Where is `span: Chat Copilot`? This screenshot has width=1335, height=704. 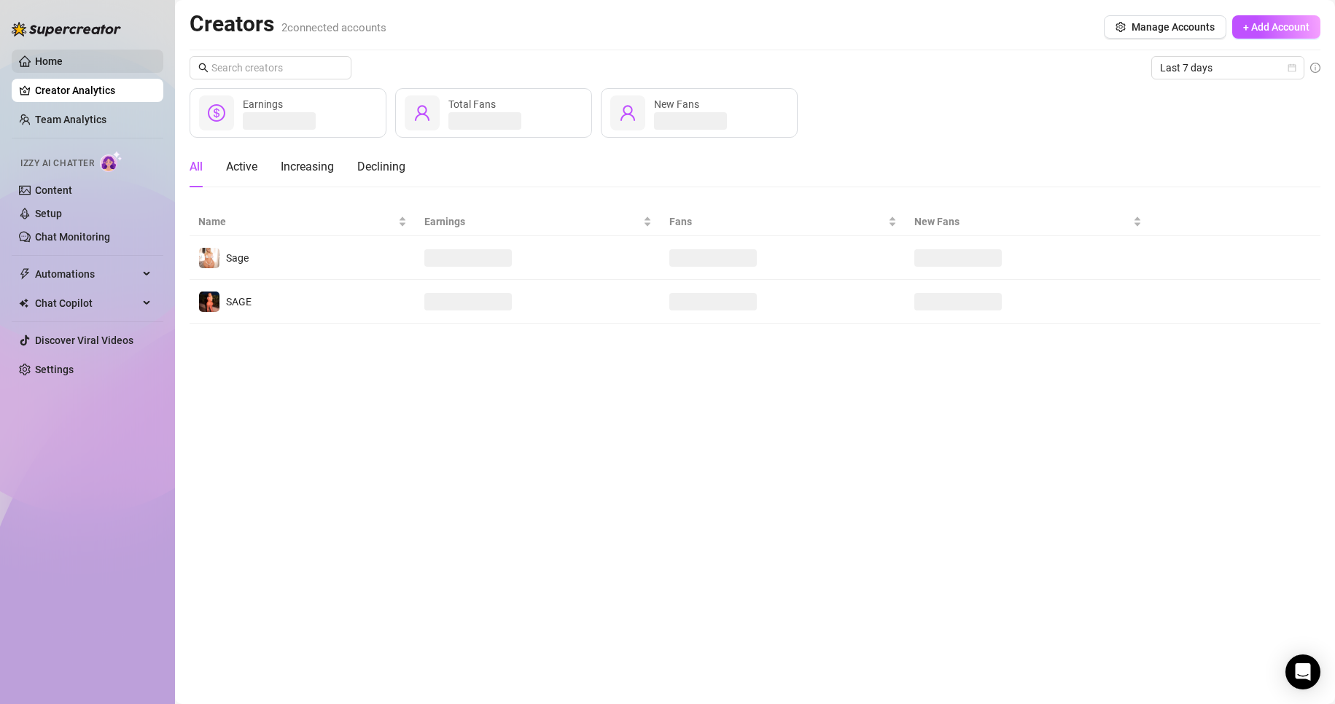
span: Chat Copilot is located at coordinates (87, 303).